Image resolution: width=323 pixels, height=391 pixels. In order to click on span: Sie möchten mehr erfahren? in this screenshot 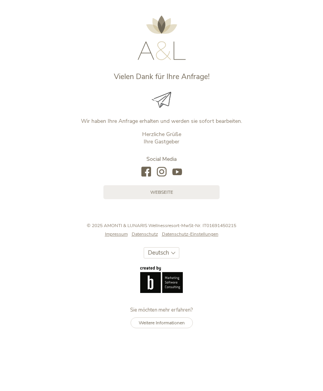, I will do `click(162, 310)`.